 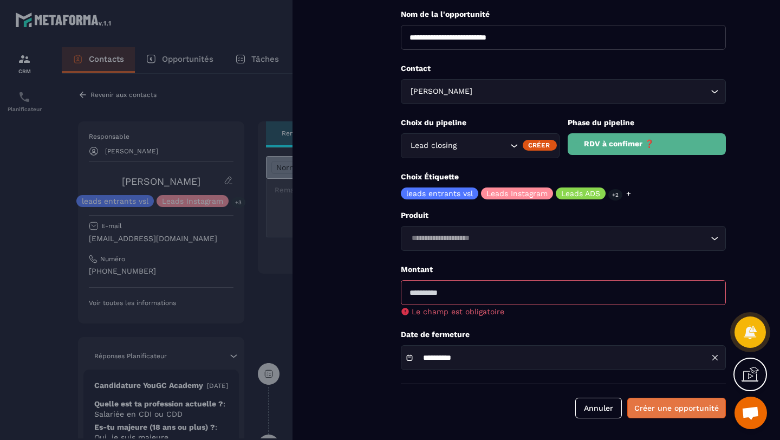 What do you see at coordinates (539, 145) in the screenshot?
I see `div: Créer` at bounding box center [539, 145].